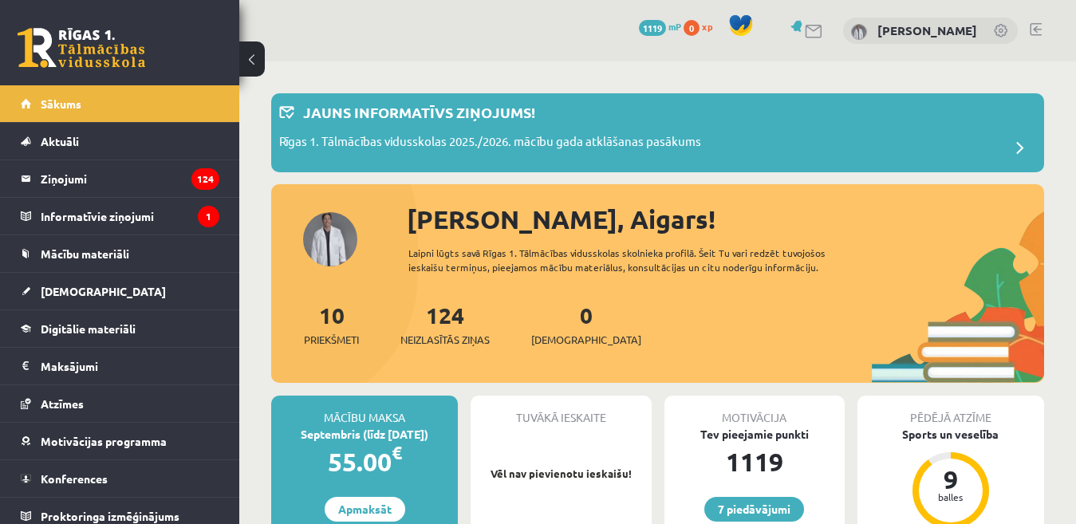  I want to click on a: Sākums, so click(120, 104).